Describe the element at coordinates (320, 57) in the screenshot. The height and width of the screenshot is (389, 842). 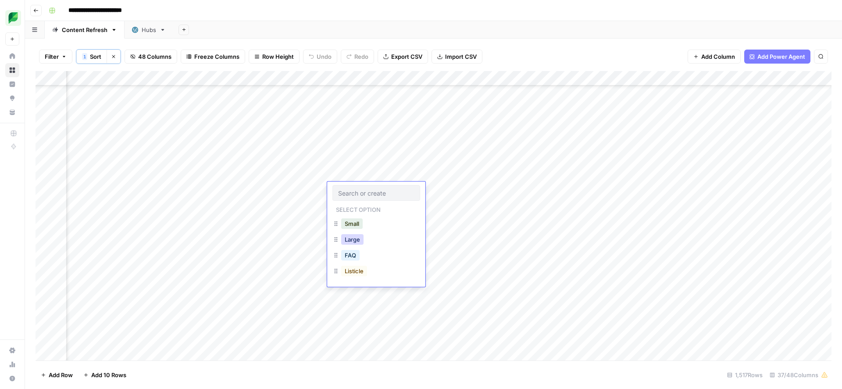
I see `button: Undo` at that location.